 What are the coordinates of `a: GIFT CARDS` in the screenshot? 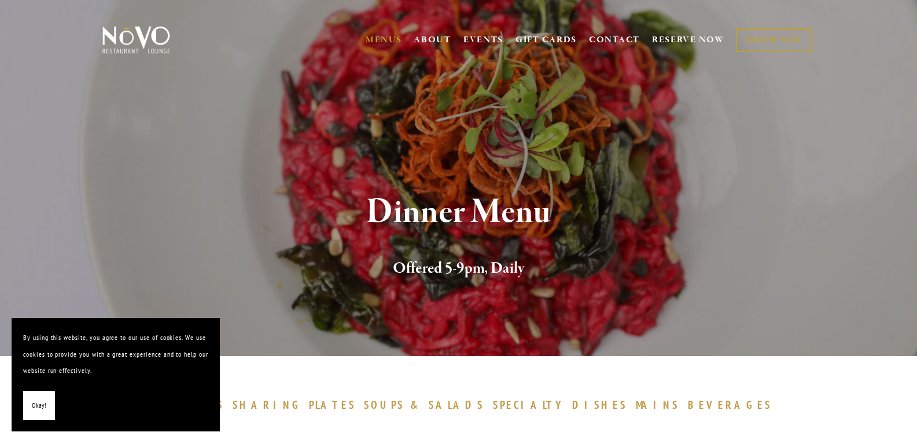 It's located at (546, 40).